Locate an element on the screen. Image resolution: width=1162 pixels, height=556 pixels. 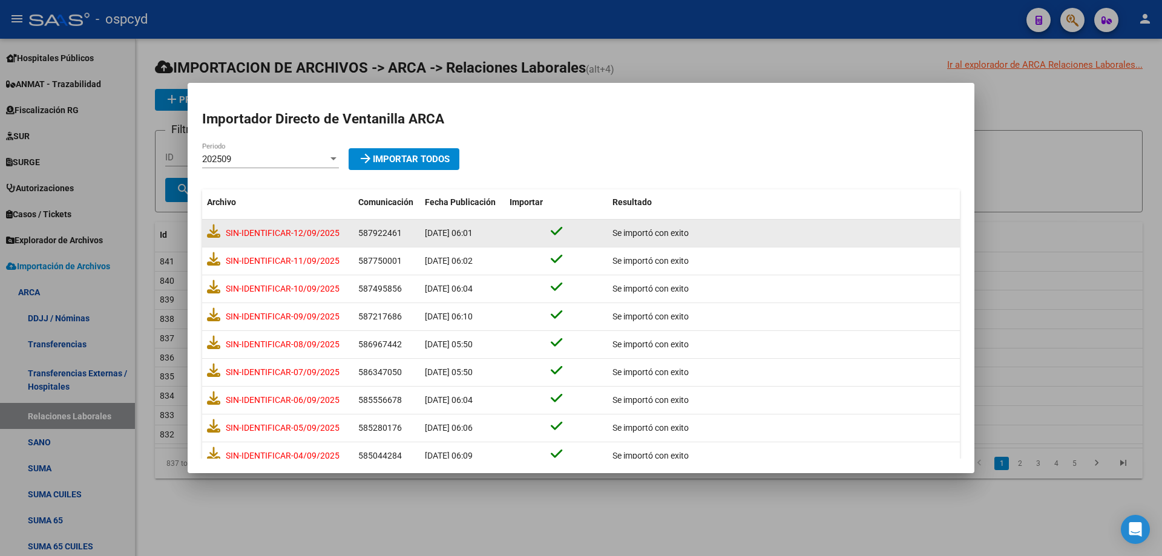
h2: Importador Directo de Ventanilla ARCA is located at coordinates (581, 119).